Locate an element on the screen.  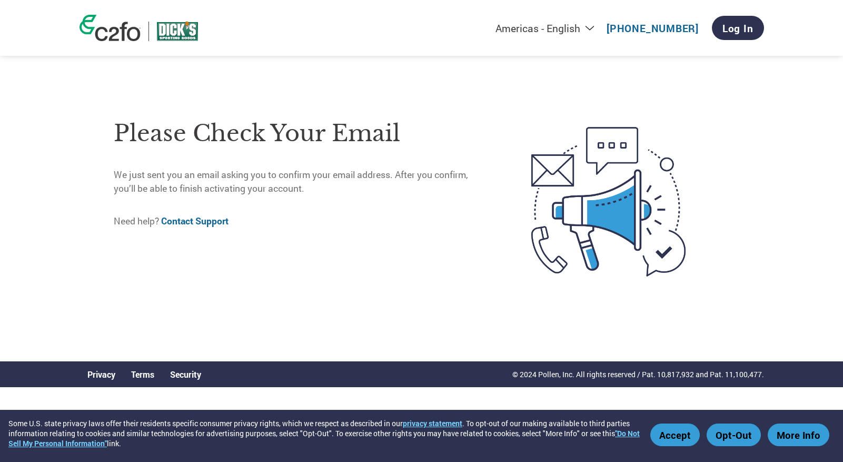
div: Some U.S. state privacy laws offer their residents specific consumer privacy rights, which we res... is located at coordinates (327, 433).